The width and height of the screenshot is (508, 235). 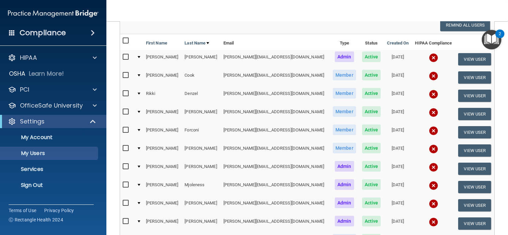 What do you see at coordinates (51, 106) in the screenshot?
I see `p: OfficeSafe University` at bounding box center [51, 106].